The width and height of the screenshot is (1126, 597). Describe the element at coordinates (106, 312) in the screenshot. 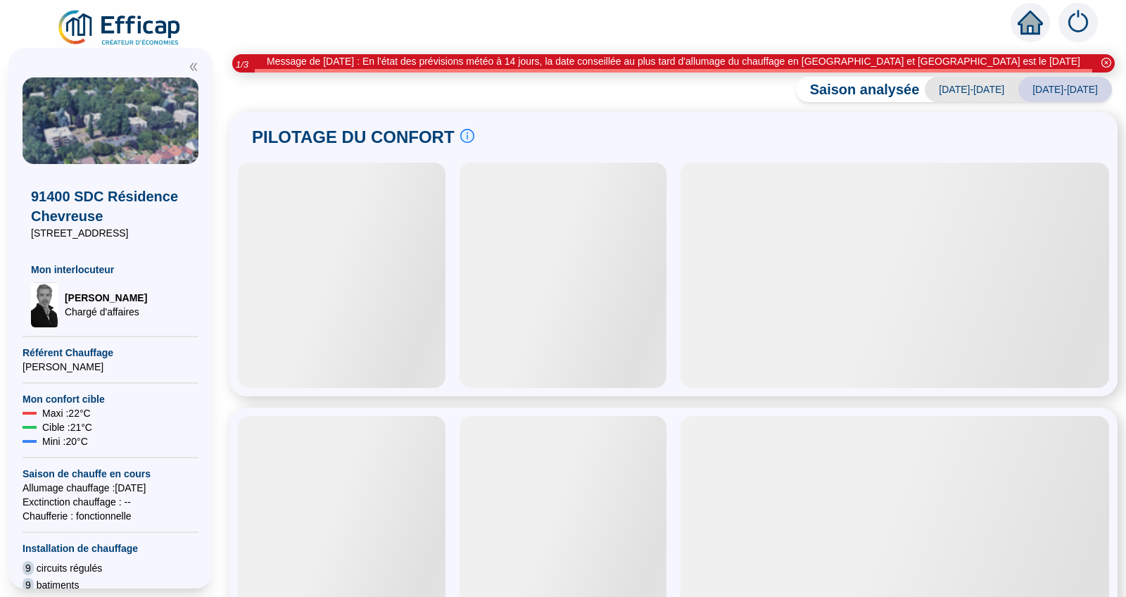

I see `span: Chargé d'affaires` at that location.